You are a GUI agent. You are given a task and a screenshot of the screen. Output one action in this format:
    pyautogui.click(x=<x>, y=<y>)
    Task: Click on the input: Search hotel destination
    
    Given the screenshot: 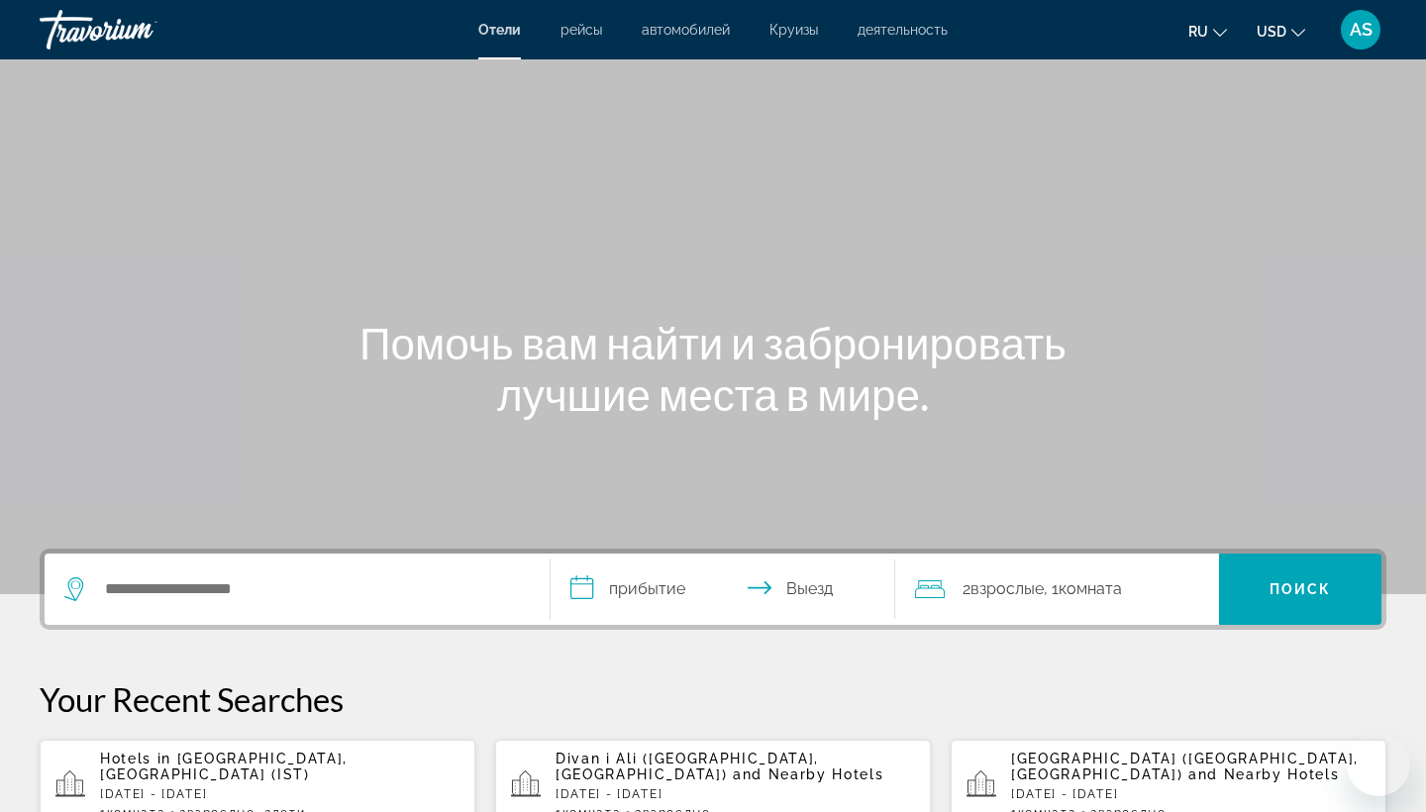 What is the action you would take?
    pyautogui.click(x=311, y=589)
    